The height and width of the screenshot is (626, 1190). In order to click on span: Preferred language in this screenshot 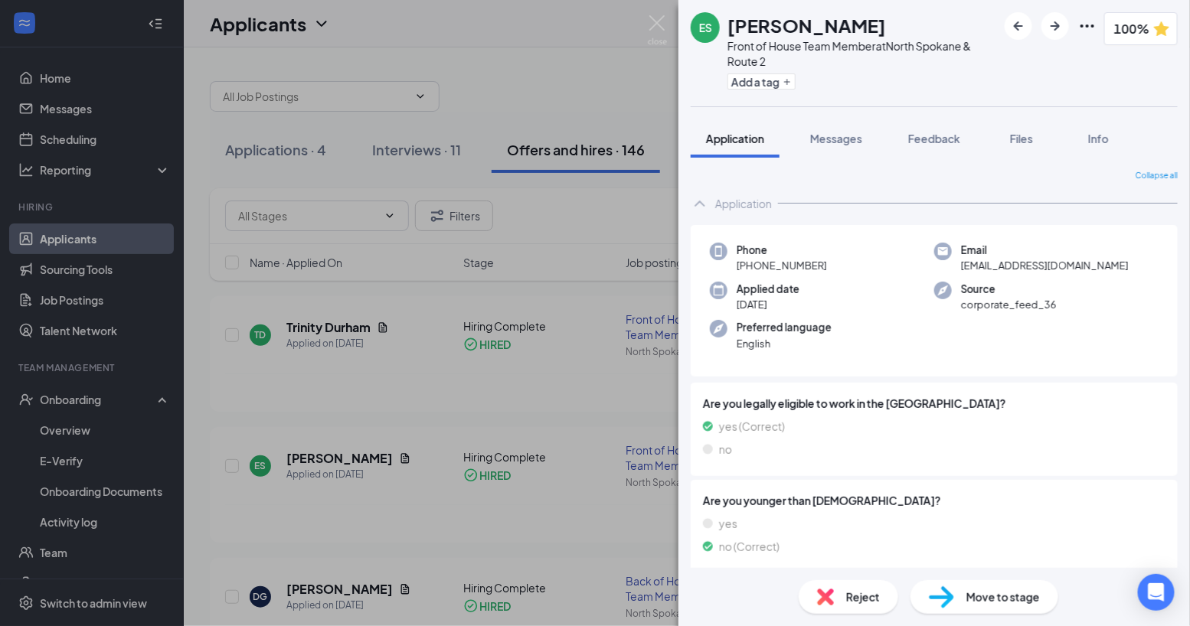, I will do `click(784, 328)`.